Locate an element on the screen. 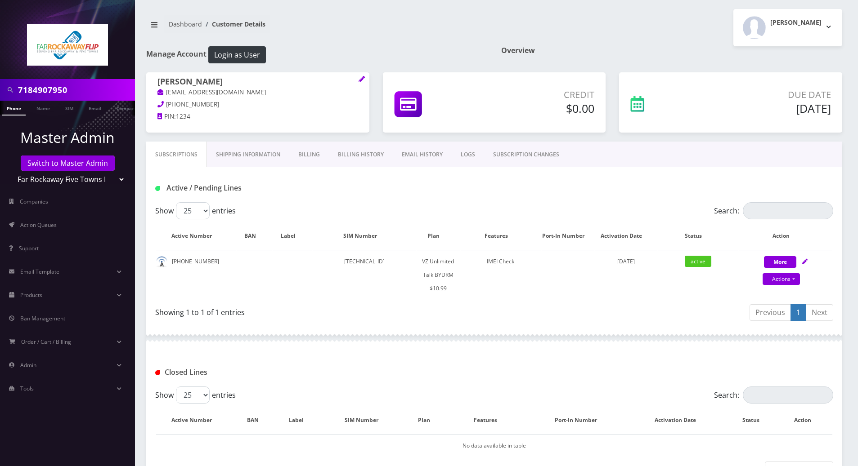 The height and width of the screenshot is (466, 858). th: Action: activate to sort column ascending is located at coordinates (785, 236).